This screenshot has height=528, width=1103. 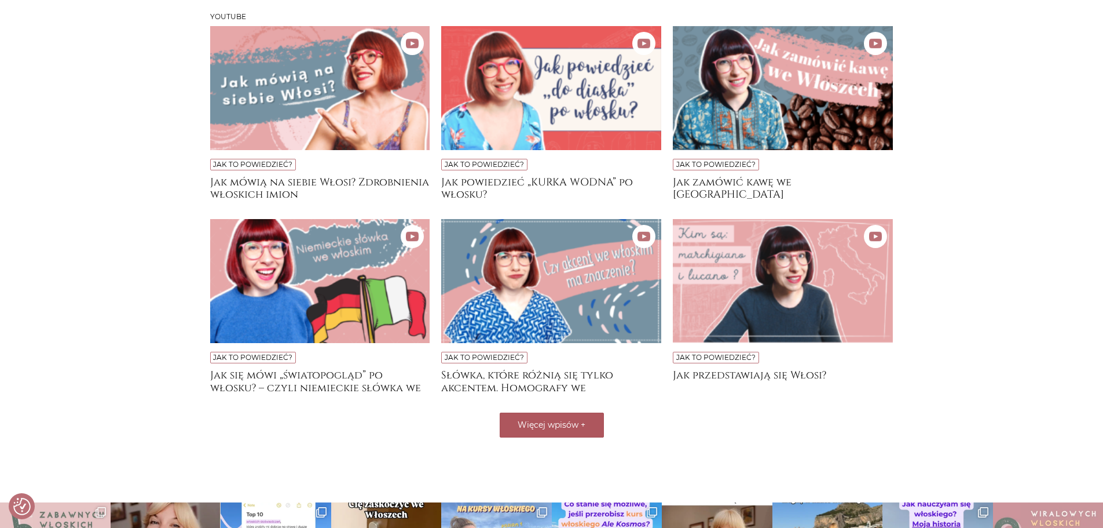 I want to click on span: Więcej wpisów, so click(x=548, y=425).